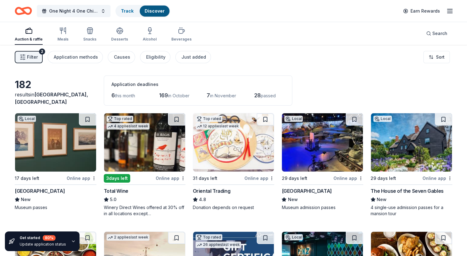  I want to click on div: Application methods, so click(76, 57).